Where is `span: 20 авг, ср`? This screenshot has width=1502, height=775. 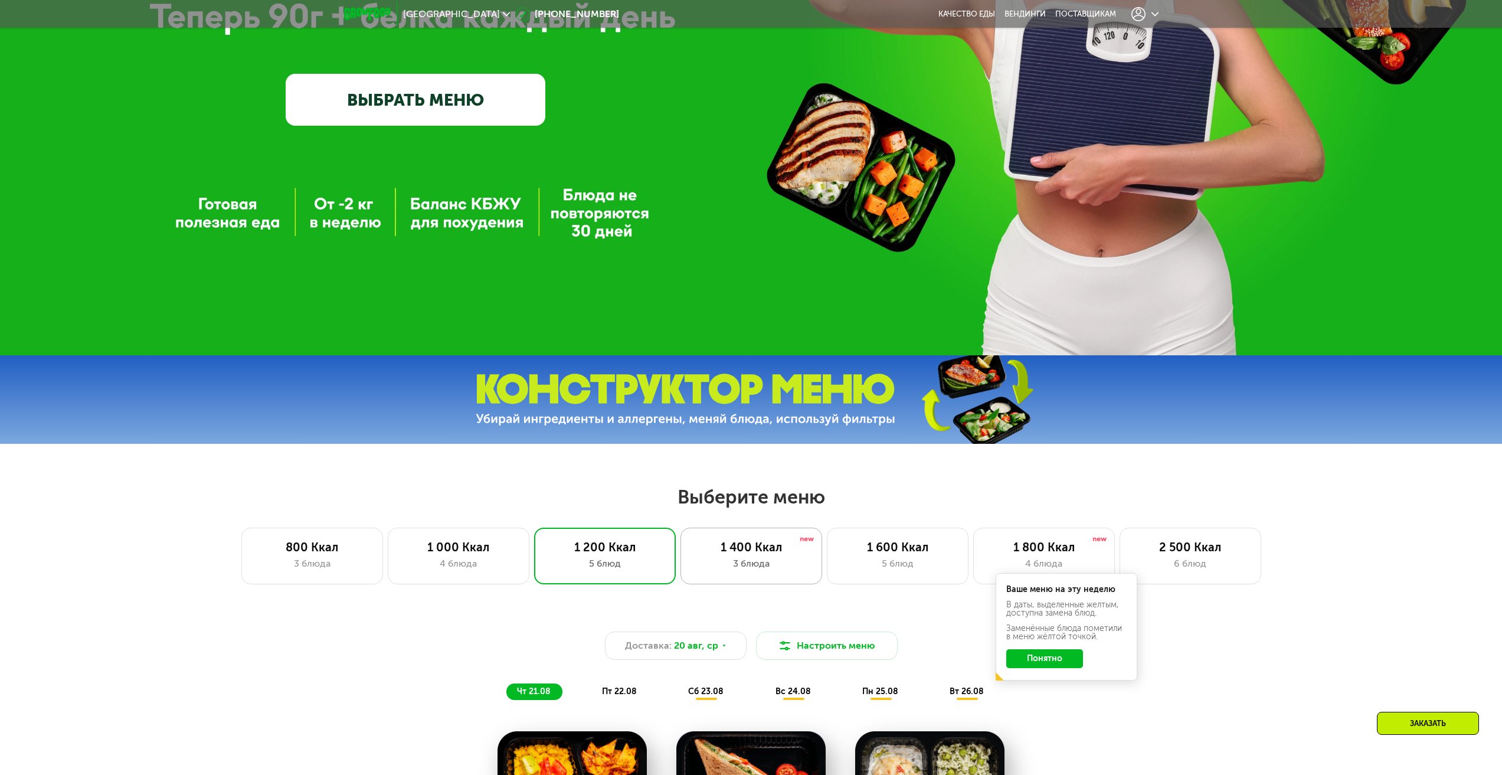
span: 20 авг, ср is located at coordinates (696, 646).